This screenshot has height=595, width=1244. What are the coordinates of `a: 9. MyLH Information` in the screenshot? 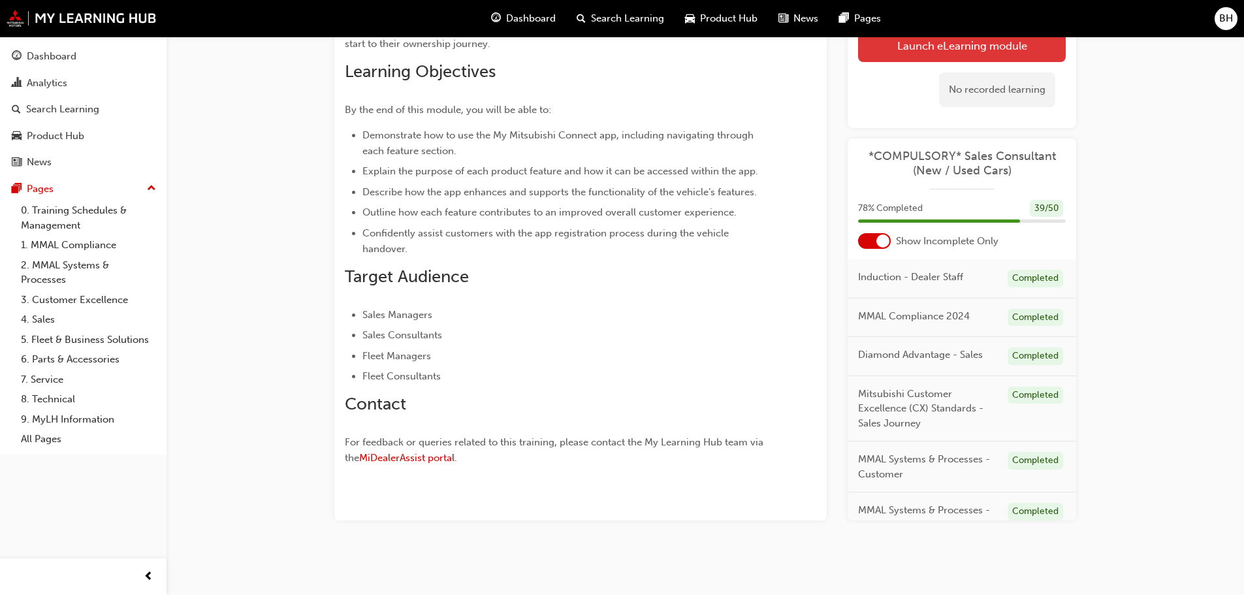 It's located at (88, 419).